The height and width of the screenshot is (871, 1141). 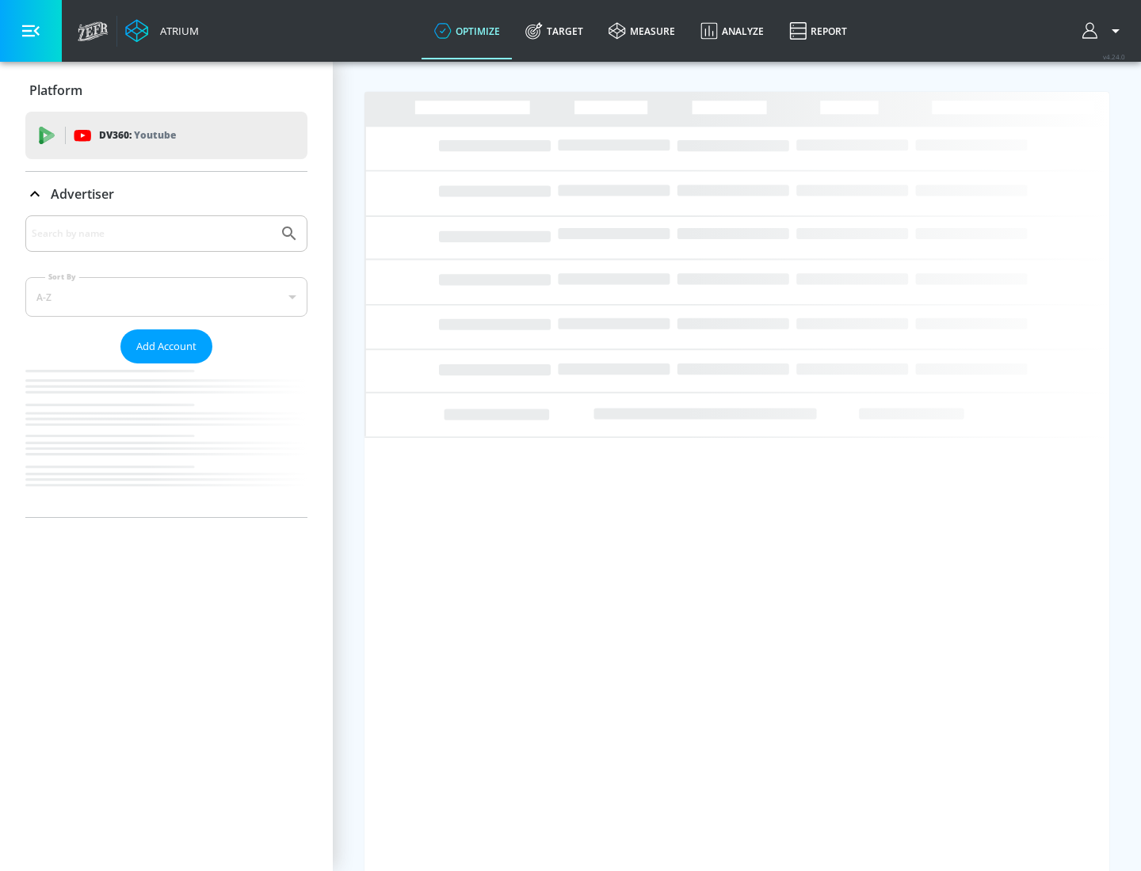 What do you see at coordinates (62, 276) in the screenshot?
I see `label: Sort By` at bounding box center [62, 276].